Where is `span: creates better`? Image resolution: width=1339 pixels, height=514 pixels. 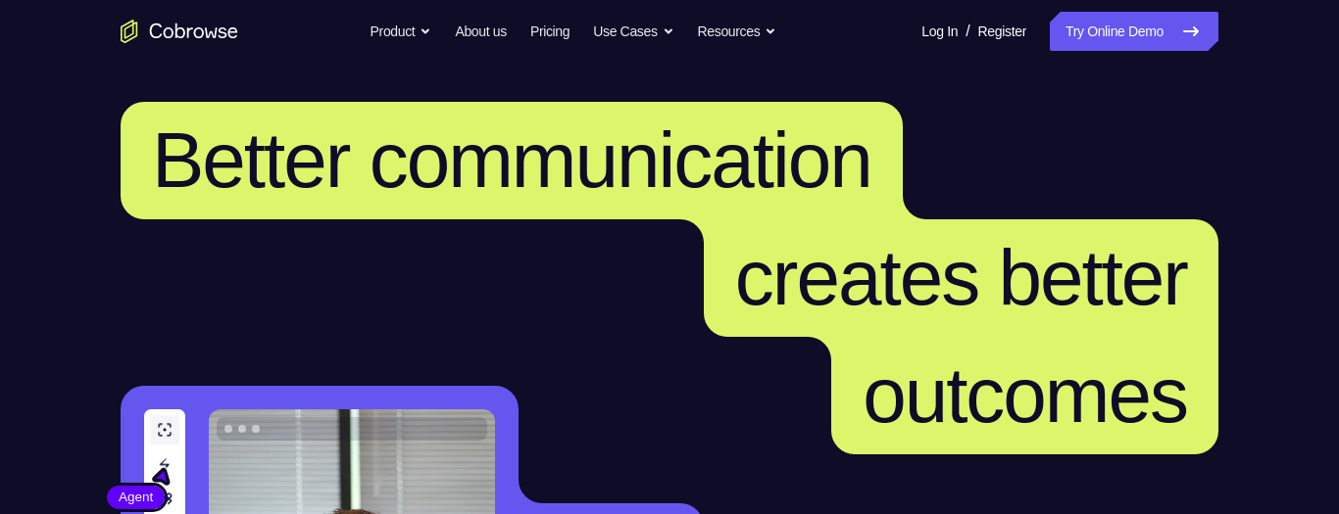
span: creates better is located at coordinates (960, 277).